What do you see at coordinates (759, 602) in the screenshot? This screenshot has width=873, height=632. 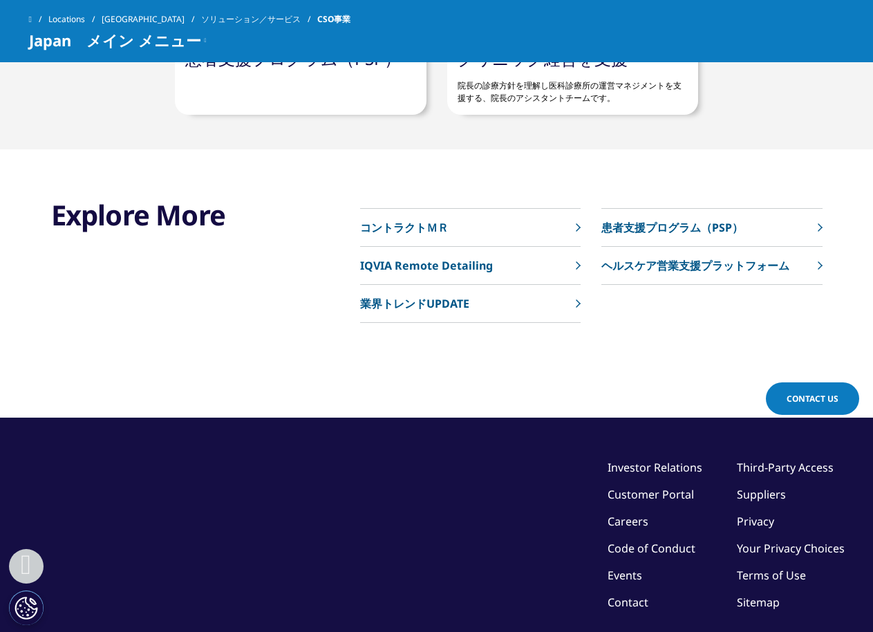 I see `a: Sitemap` at bounding box center [759, 602].